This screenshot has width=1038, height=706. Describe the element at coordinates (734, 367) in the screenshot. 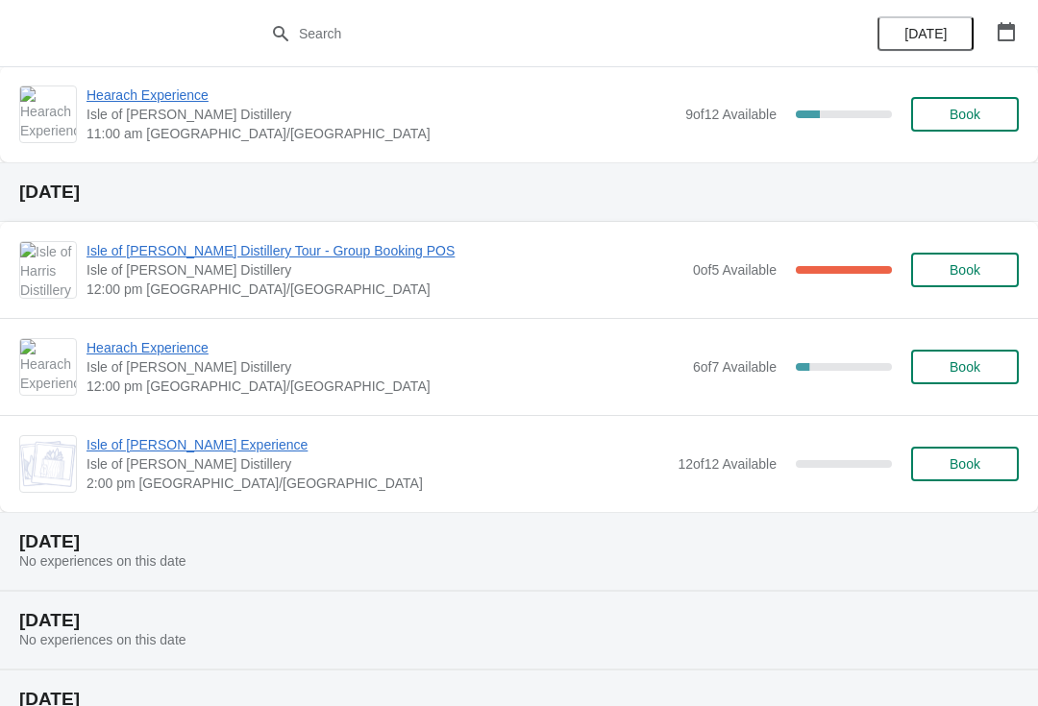

I see `span: 6 of 7 Available` at that location.